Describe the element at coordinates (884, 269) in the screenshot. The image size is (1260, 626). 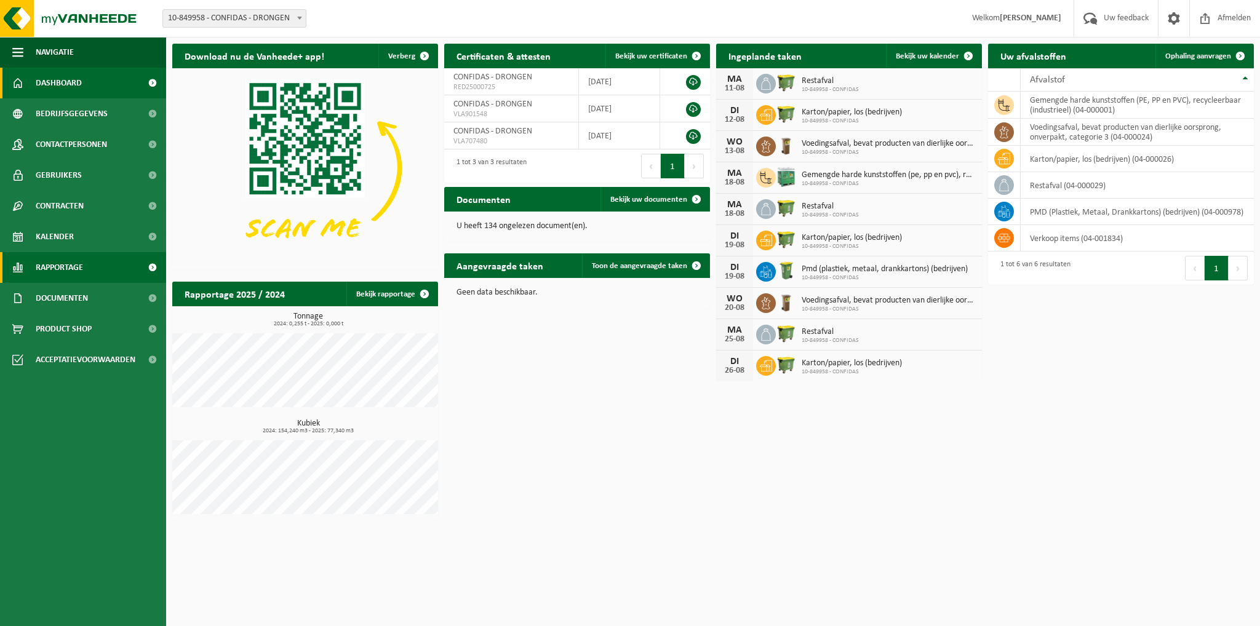
I see `span: Pmd (plastiek, metaal, drankkartons) (bedrijven)` at that location.